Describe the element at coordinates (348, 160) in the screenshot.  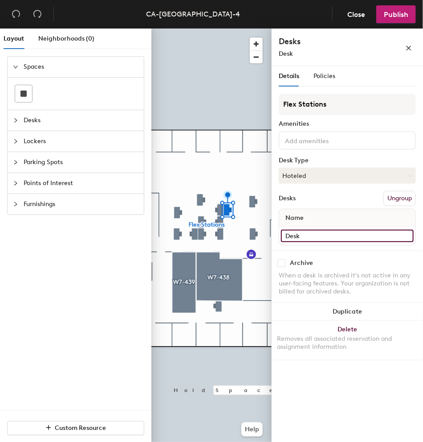
I see `div: Desk Type` at that location.